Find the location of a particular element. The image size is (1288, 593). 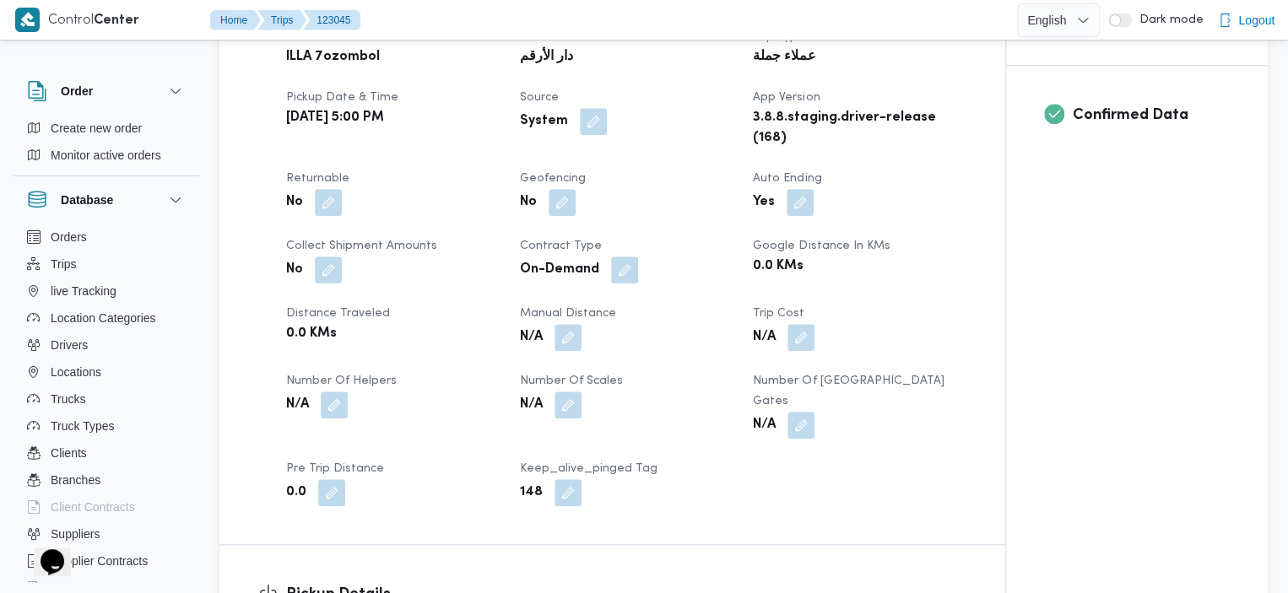

span: Drivers is located at coordinates (69, 345).